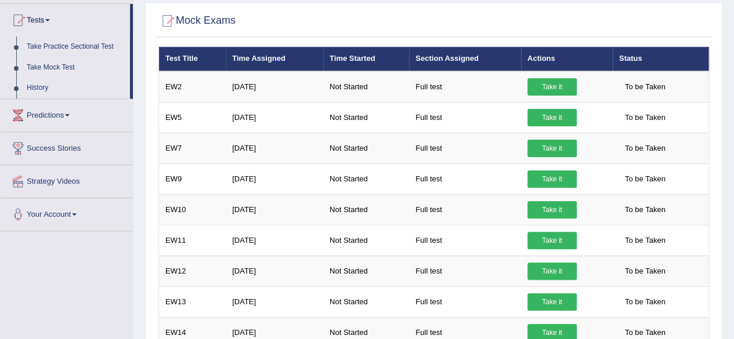 This screenshot has width=734, height=339. What do you see at coordinates (193, 209) in the screenshot?
I see `td: EW10` at bounding box center [193, 209].